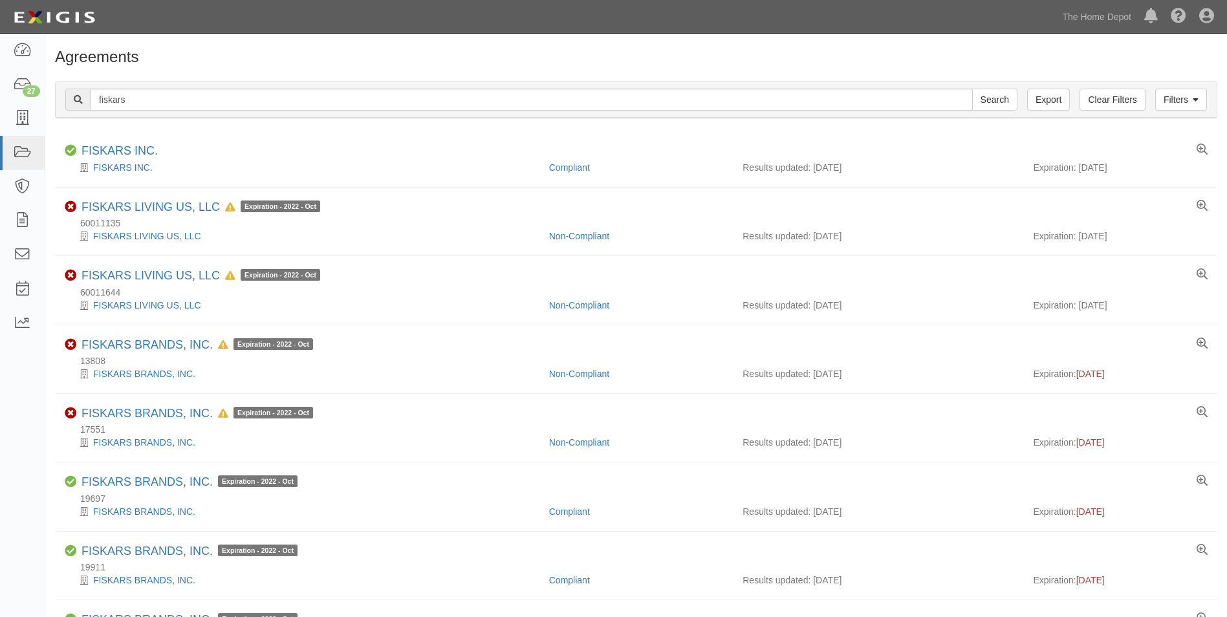  I want to click on a: The Home Depot, so click(1096, 17).